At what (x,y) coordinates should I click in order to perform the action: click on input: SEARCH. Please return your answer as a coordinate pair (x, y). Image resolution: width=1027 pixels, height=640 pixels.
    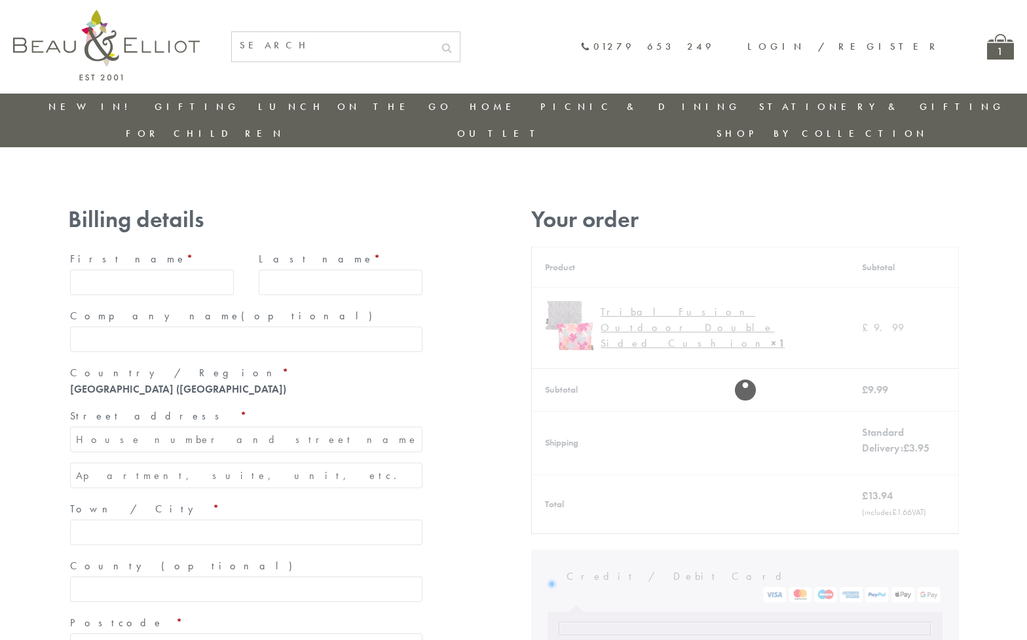
    Looking at the image, I should click on (333, 45).